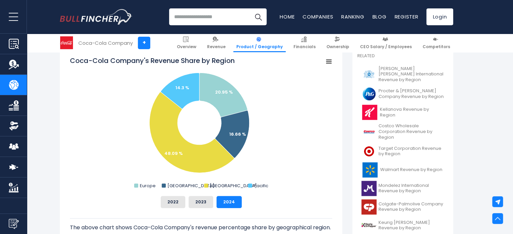 The width and height of the screenshot is (513, 234). Describe the element at coordinates (148, 185) in the screenshot. I see `text: Europe` at that location.